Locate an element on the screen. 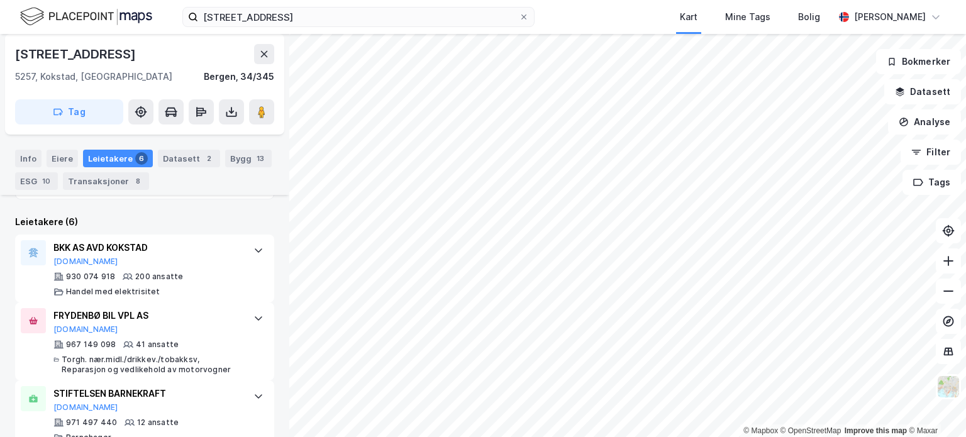 Image resolution: width=966 pixels, height=437 pixels. button: Tag is located at coordinates (69, 112).